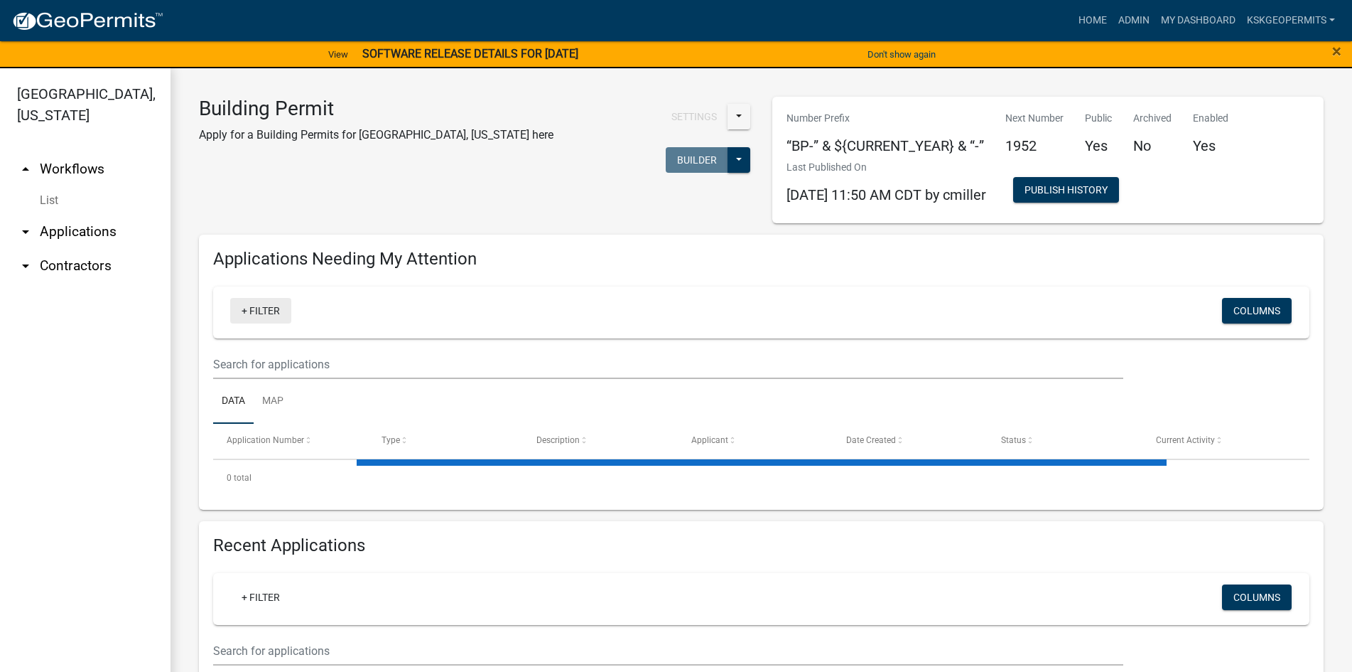 This screenshot has height=672, width=1352. Describe the element at coordinates (1291, 21) in the screenshot. I see `a: KSKgeopermits` at that location.